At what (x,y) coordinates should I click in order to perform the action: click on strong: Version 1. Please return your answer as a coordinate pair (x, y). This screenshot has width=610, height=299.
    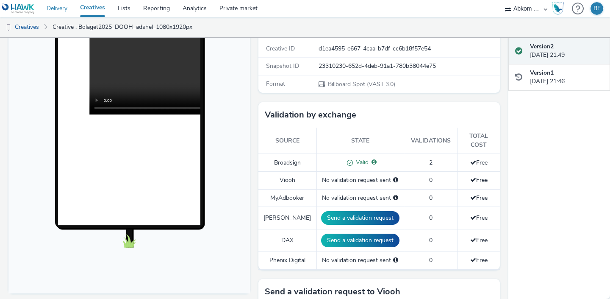
    Looking at the image, I should click on (542, 72).